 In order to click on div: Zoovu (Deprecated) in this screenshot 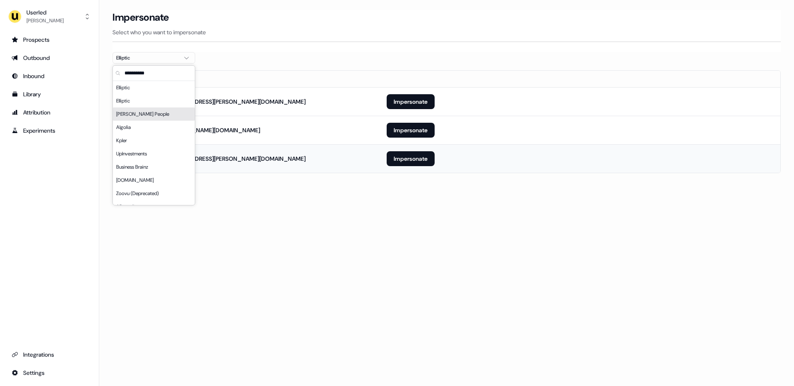, I will do `click(154, 193)`.